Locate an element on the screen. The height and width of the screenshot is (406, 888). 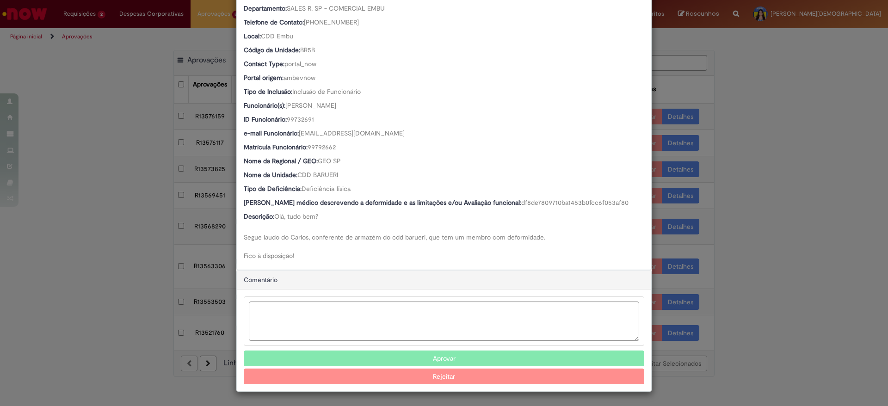
b: ID Funcionário: is located at coordinates (265, 119).